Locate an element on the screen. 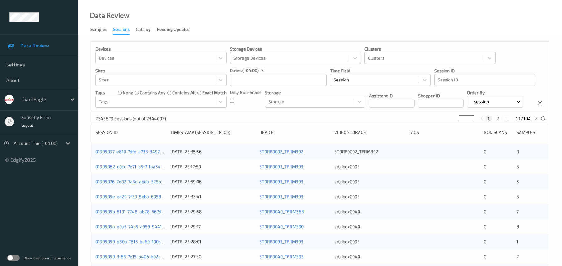 The width and height of the screenshot is (562, 266). button: 2 is located at coordinates (498, 119).